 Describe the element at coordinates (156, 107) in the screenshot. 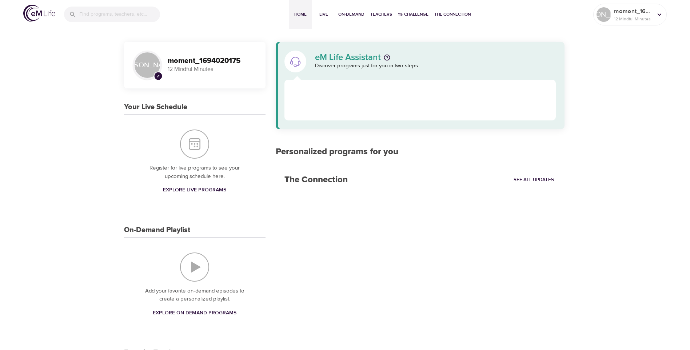

I see `h3: Your Live Schedule` at that location.